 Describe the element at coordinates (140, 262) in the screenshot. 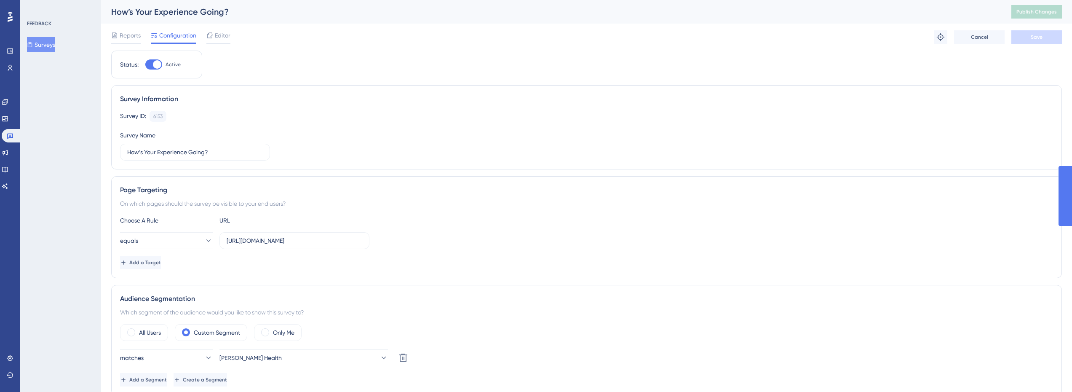

I see `button: Add a Target` at that location.